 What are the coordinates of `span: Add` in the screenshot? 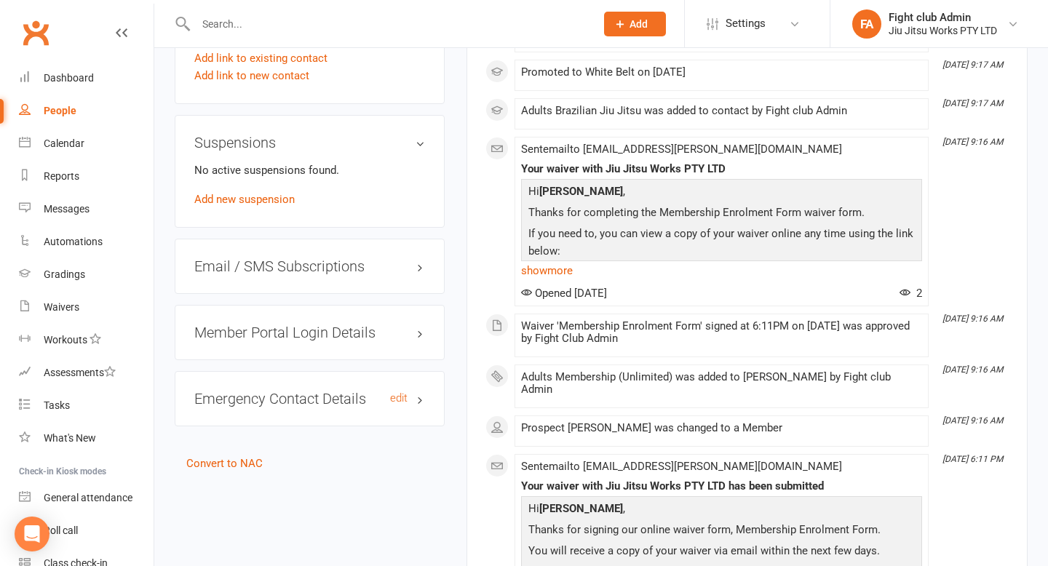 It's located at (638, 24).